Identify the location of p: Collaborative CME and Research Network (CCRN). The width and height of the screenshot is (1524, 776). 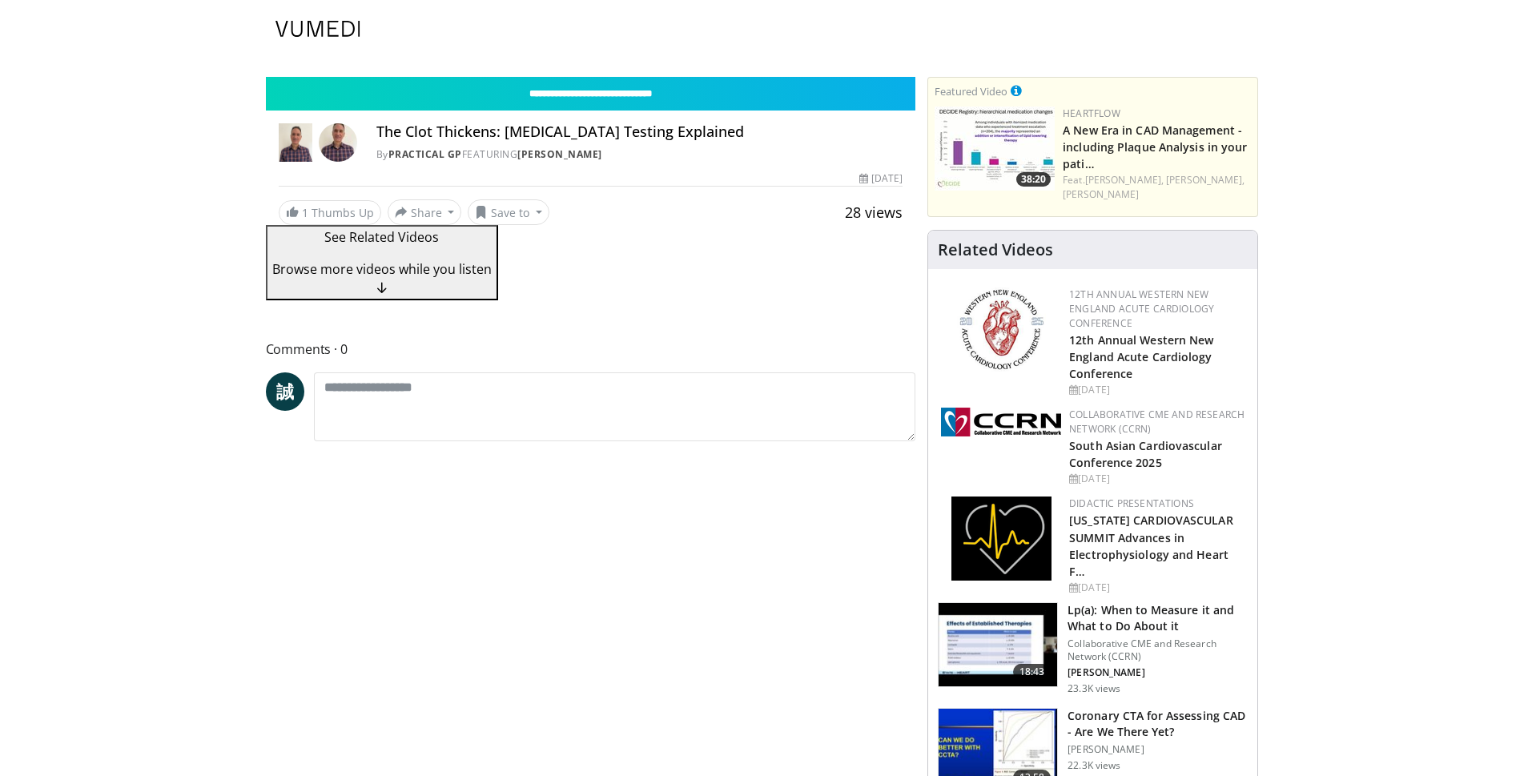
(1157, 650).